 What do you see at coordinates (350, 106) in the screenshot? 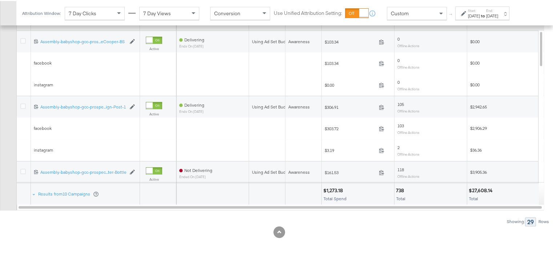
I see `span: $306.91` at bounding box center [350, 106].